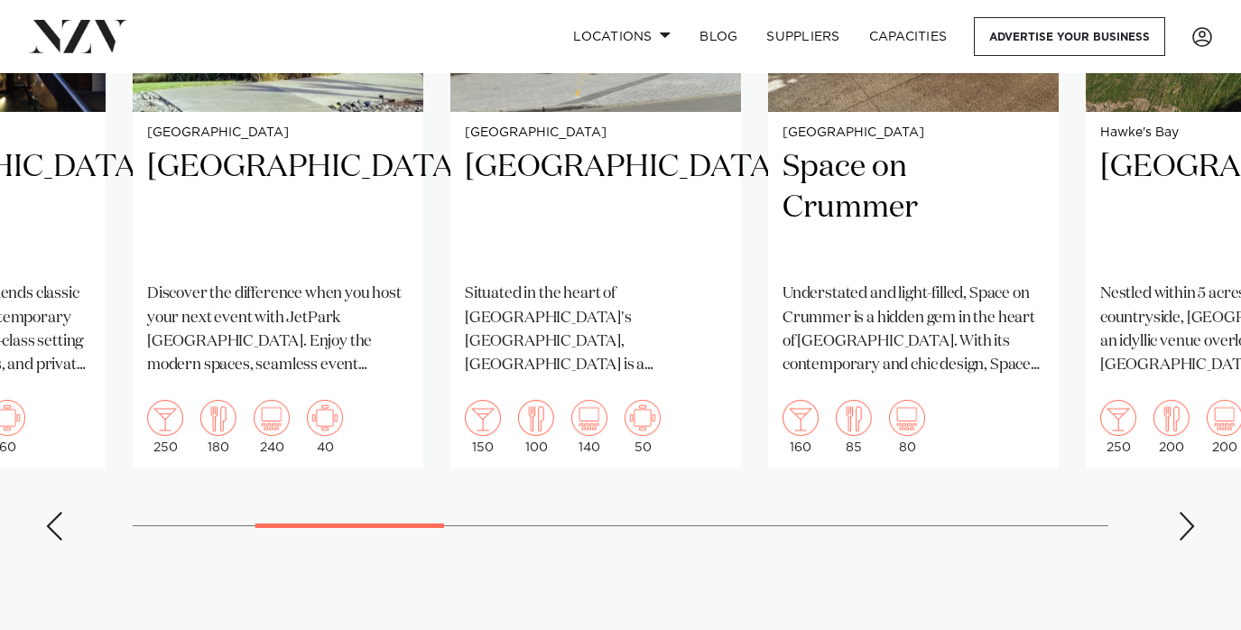 The height and width of the screenshot is (630, 1241). What do you see at coordinates (908, 36) in the screenshot?
I see `a: Capacities` at bounding box center [908, 36].